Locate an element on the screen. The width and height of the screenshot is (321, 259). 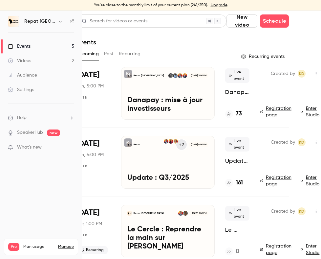
img: Hannah Dehauteur is located at coordinates (186, 213).